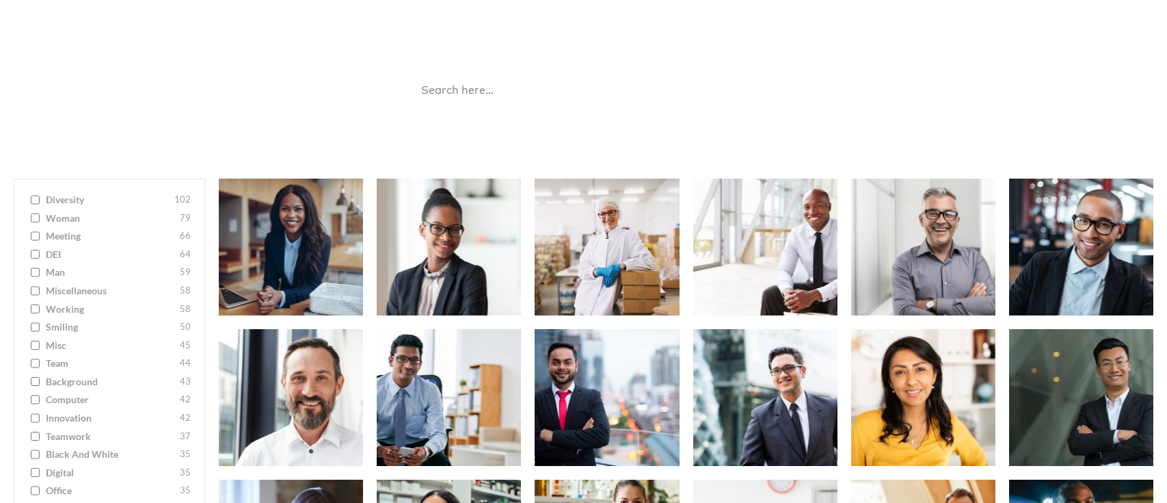 Image resolution: width=1167 pixels, height=503 pixels. I want to click on span: computer, so click(111, 399).